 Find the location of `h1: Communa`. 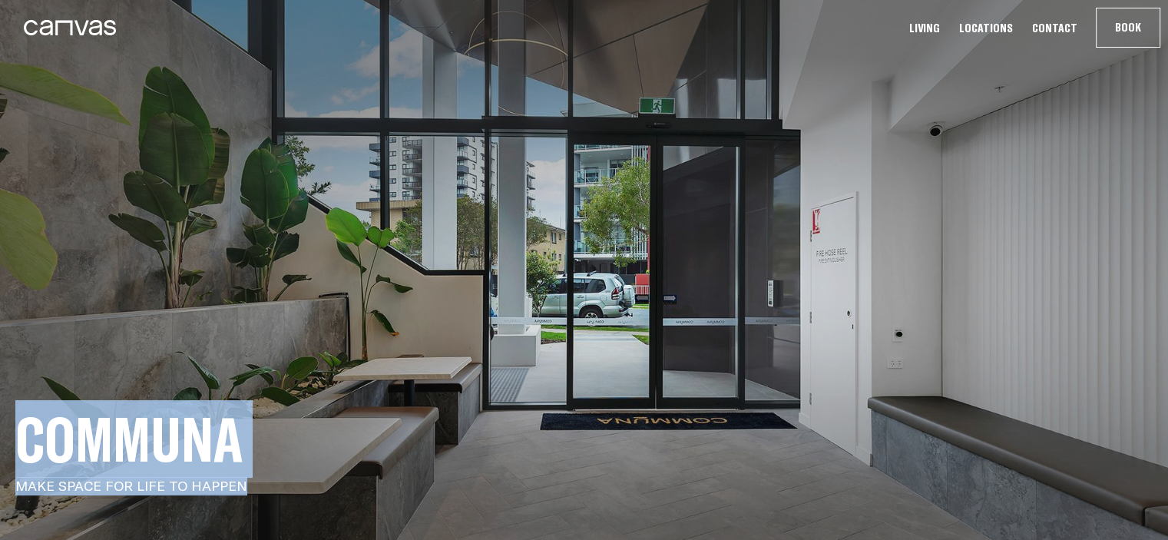

h1: Communa is located at coordinates (583, 439).